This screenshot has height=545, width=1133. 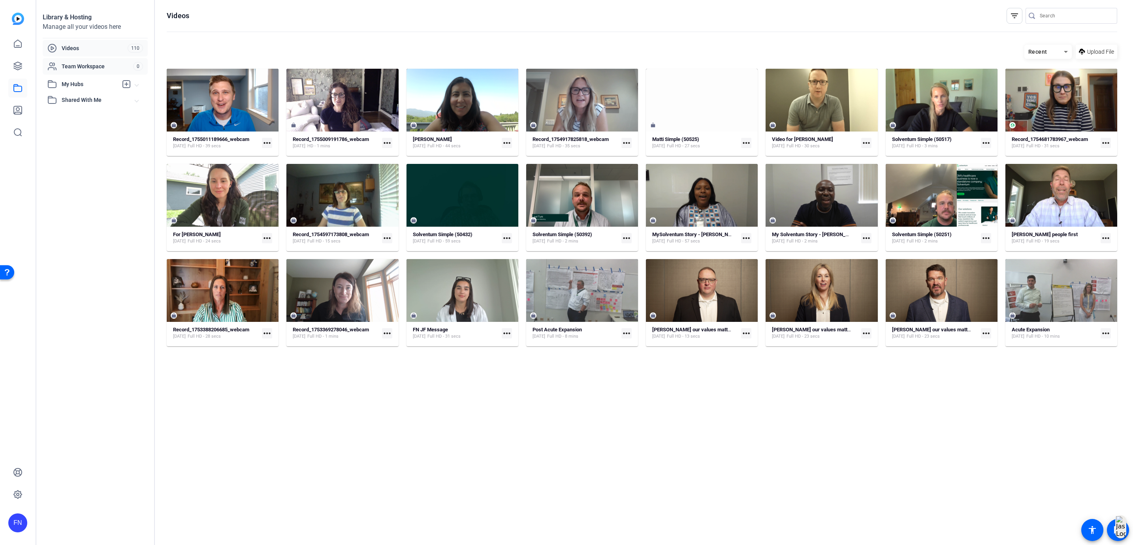 What do you see at coordinates (570, 139) in the screenshot?
I see `strong: Record_1754917825818_webcam` at bounding box center [570, 139].